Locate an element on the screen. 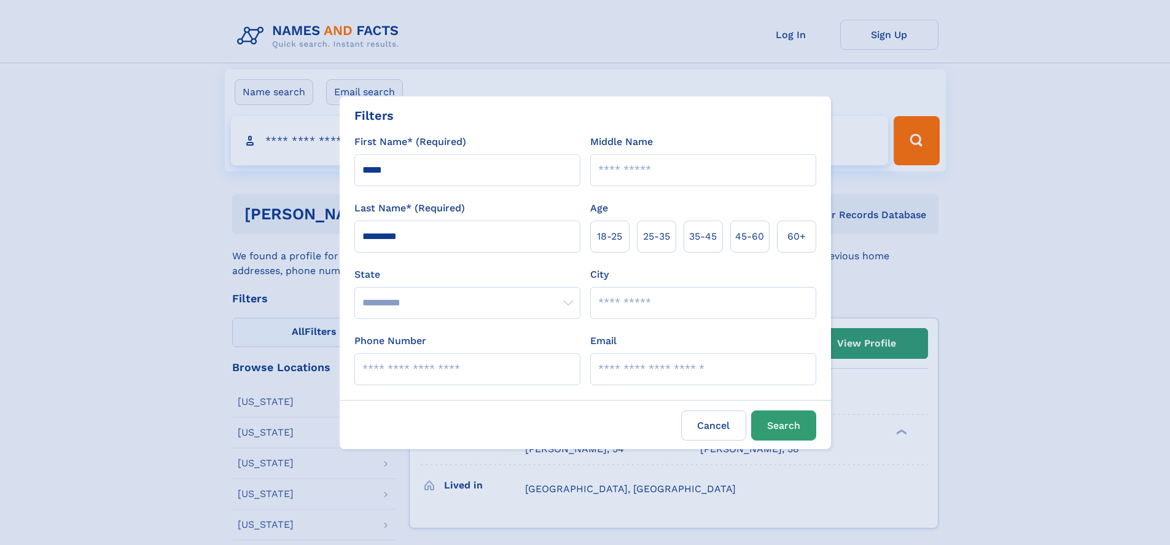  span: 25‑35 is located at coordinates (657, 236).